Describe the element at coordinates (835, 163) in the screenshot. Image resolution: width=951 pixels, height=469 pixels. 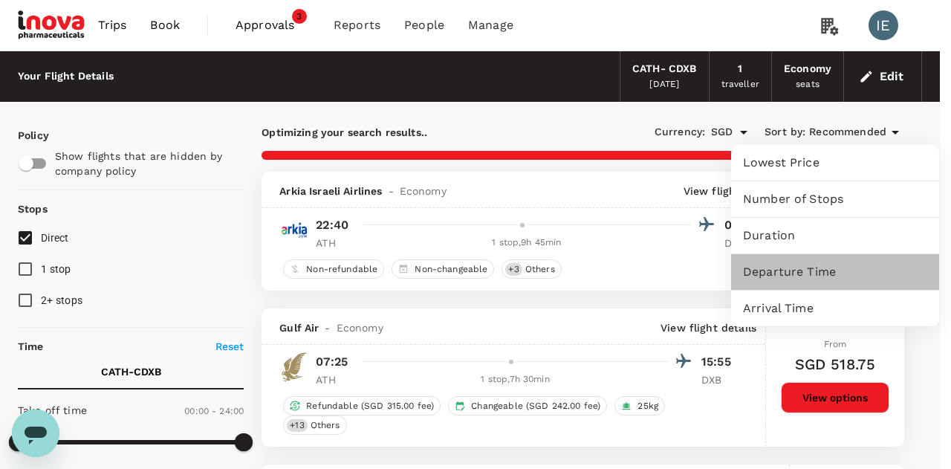
I see `span: Lowest Price` at that location.